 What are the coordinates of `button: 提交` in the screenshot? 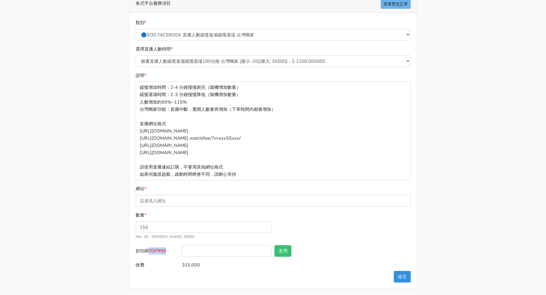 It's located at (402, 276).